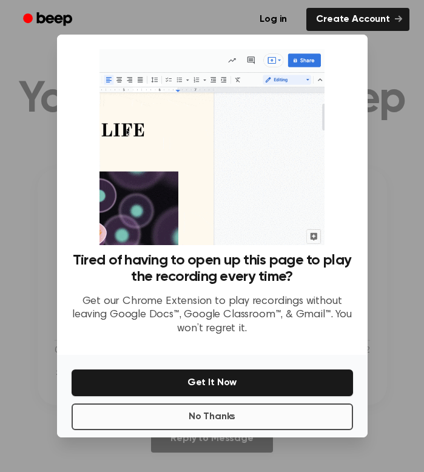 The image size is (424, 472). Describe the element at coordinates (212, 417) in the screenshot. I see `button: No Thanks` at that location.